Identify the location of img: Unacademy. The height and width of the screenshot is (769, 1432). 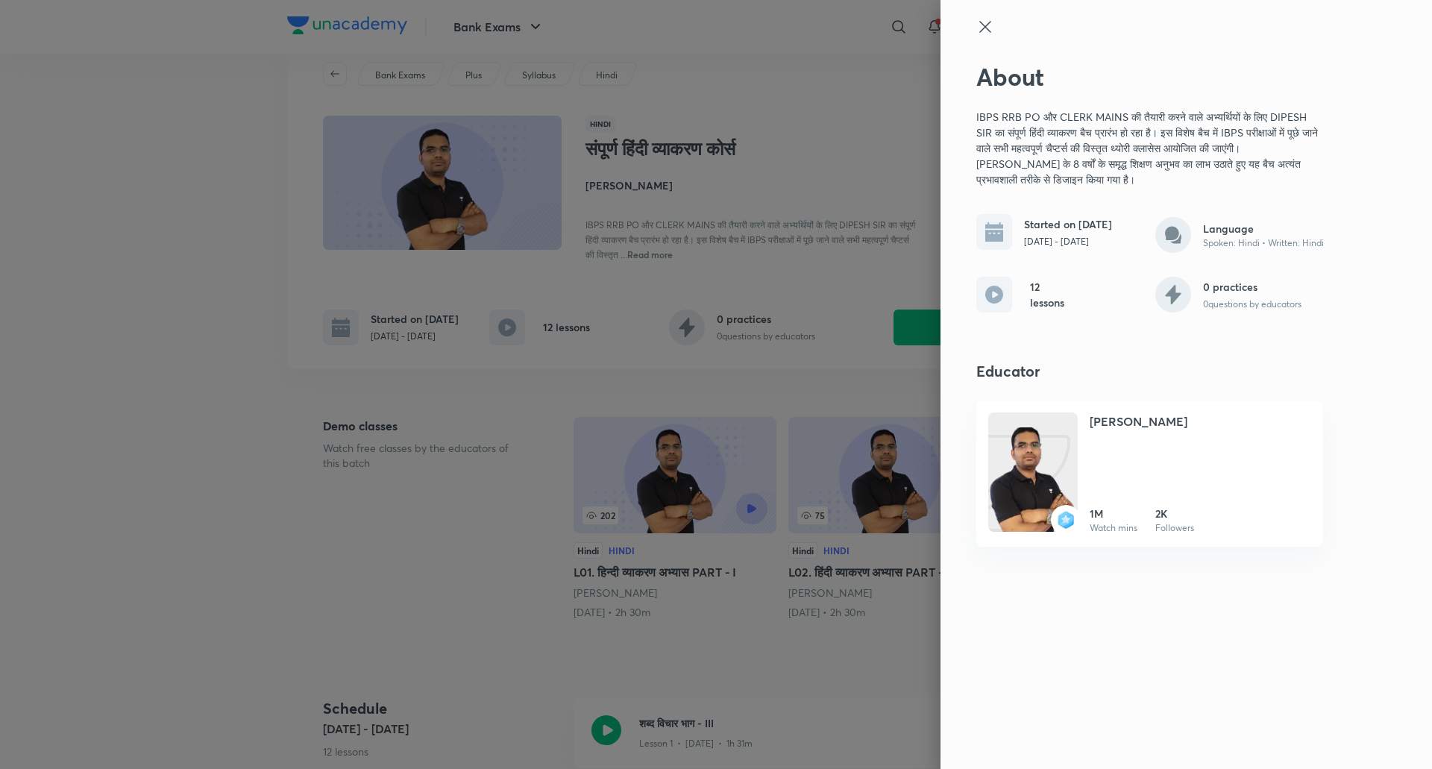
(1033, 487).